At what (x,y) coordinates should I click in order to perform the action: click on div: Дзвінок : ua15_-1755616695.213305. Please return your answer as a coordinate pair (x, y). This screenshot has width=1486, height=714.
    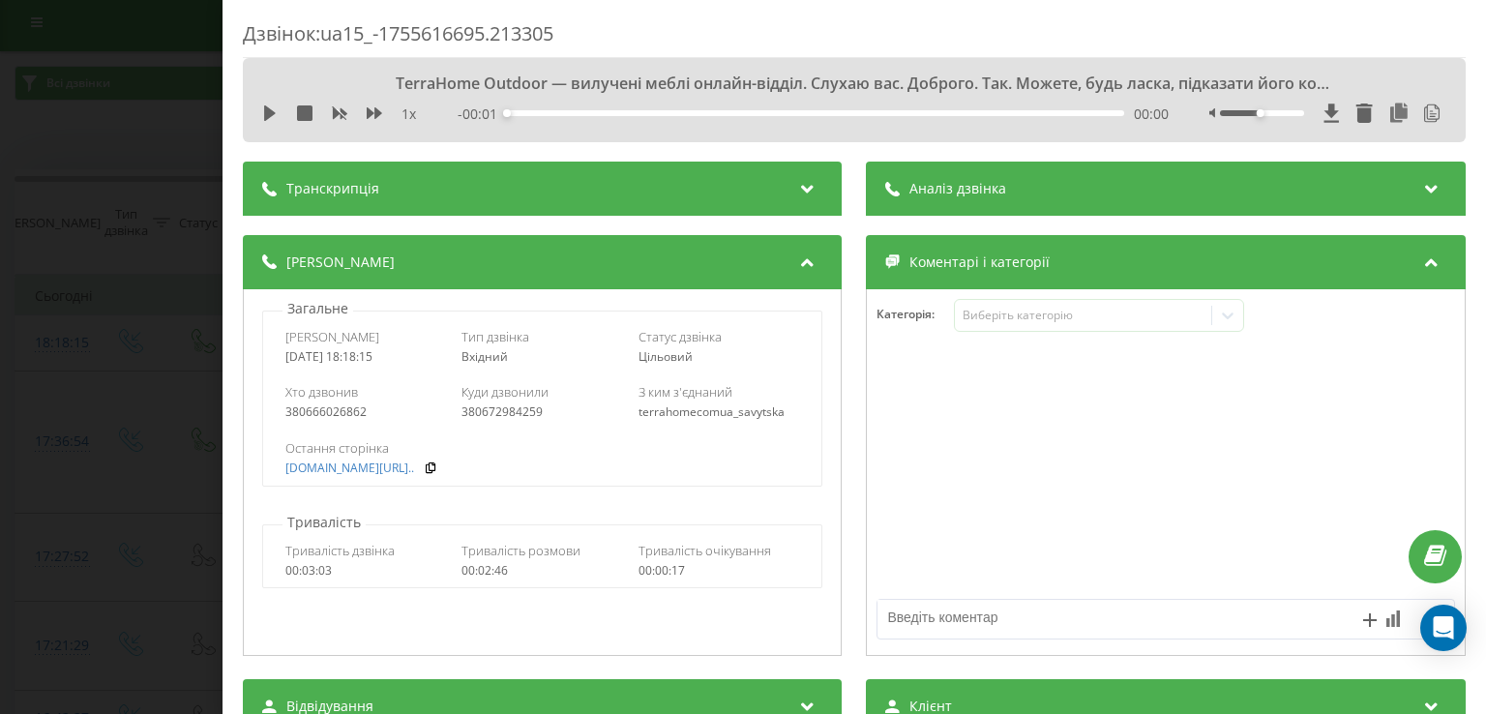
    Looking at the image, I should click on (854, 39).